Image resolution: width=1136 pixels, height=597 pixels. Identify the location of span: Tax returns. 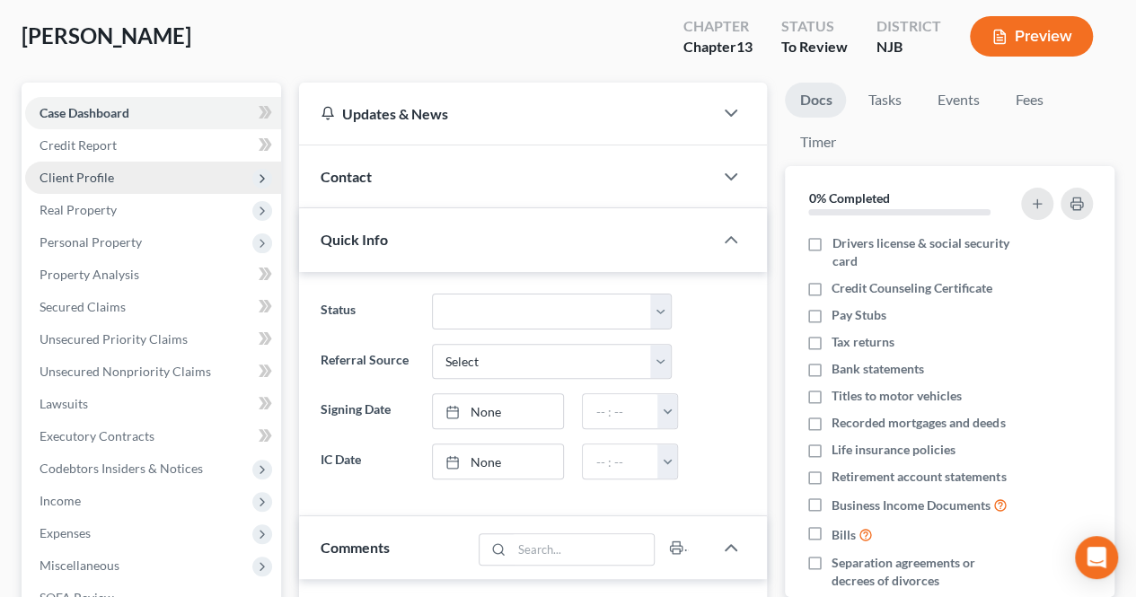
(863, 342).